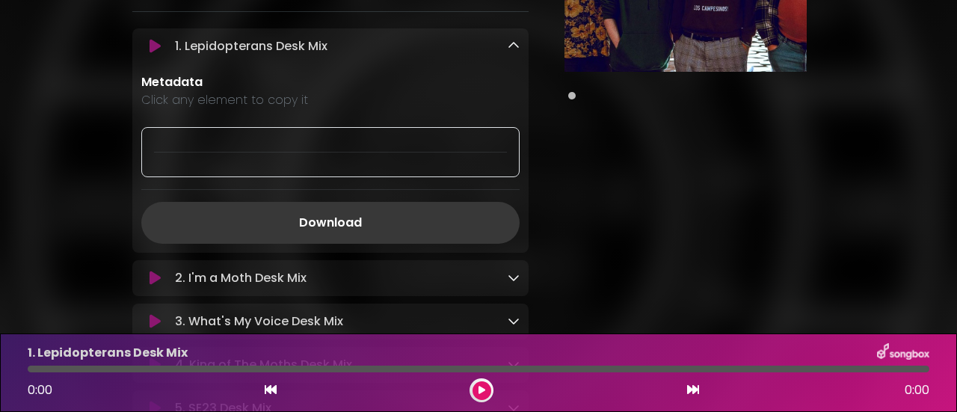 The height and width of the screenshot is (412, 957). I want to click on p: 2. I'm a Moth Desk Mix, so click(241, 278).